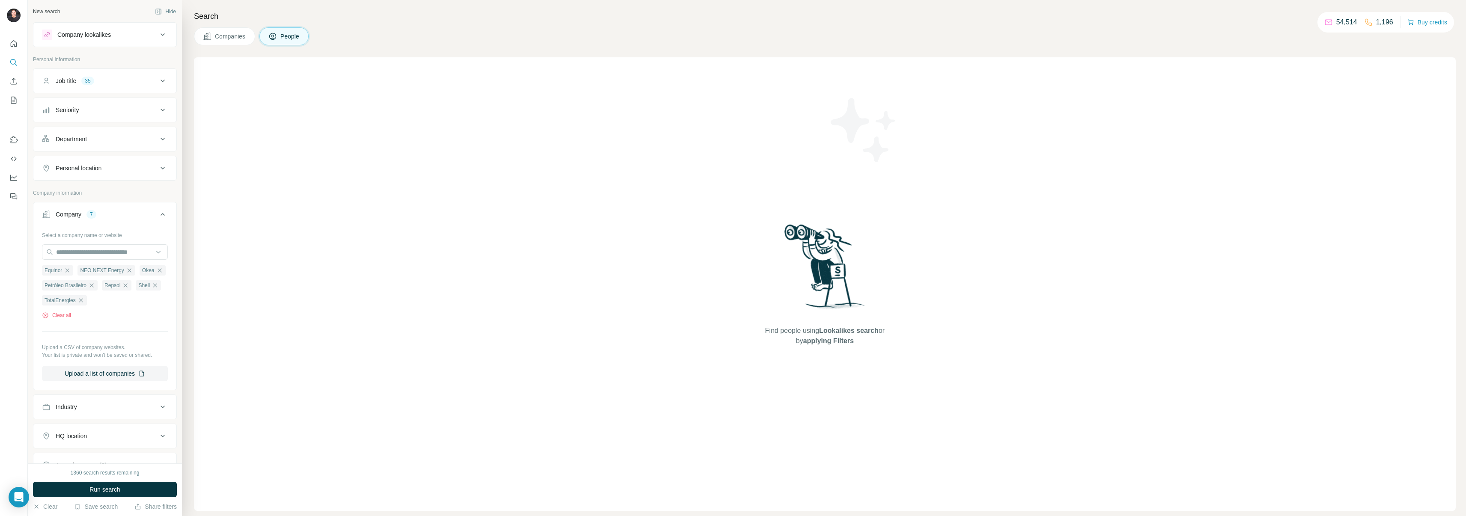  Describe the element at coordinates (81, 465) in the screenshot. I see `div: Annual revenue ($)` at that location.